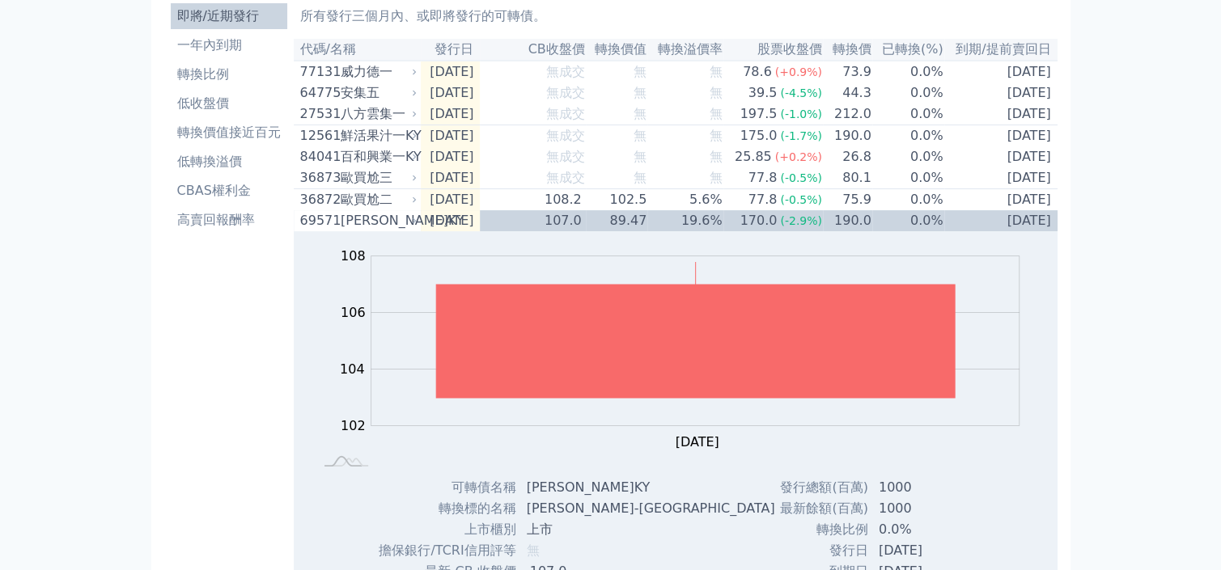 This screenshot has height=570, width=1221. Describe the element at coordinates (229, 45) in the screenshot. I see `a: 一年內到期` at that location.